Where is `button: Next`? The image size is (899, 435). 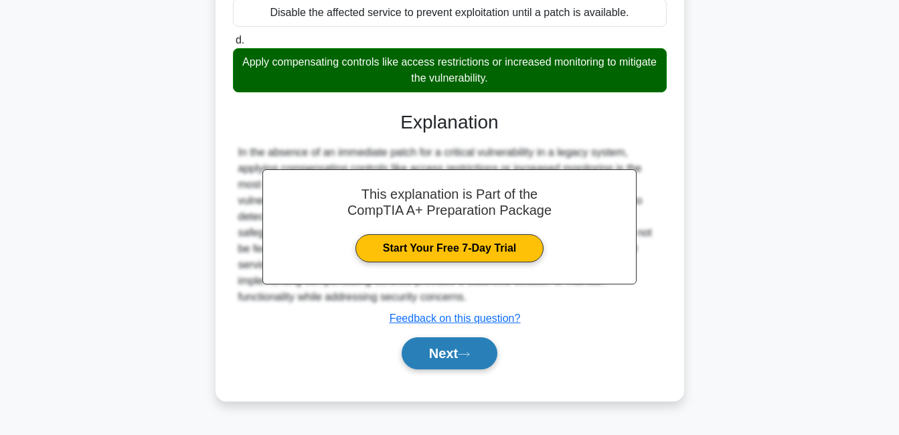 button: Next is located at coordinates (449, 353).